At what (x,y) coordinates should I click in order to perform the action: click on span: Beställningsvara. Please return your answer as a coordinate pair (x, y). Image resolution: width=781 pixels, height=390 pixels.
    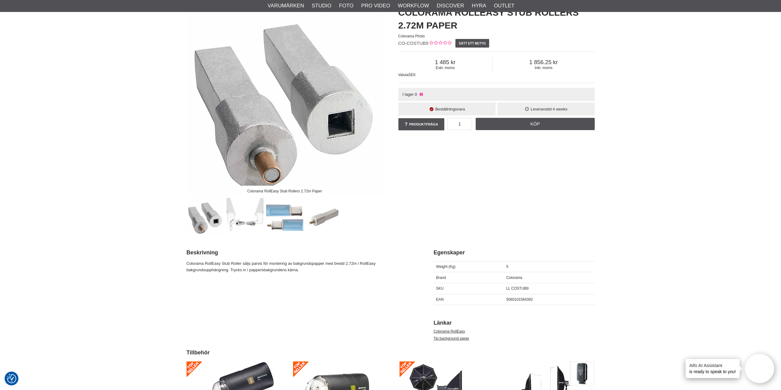
    Looking at the image, I should click on (450, 109).